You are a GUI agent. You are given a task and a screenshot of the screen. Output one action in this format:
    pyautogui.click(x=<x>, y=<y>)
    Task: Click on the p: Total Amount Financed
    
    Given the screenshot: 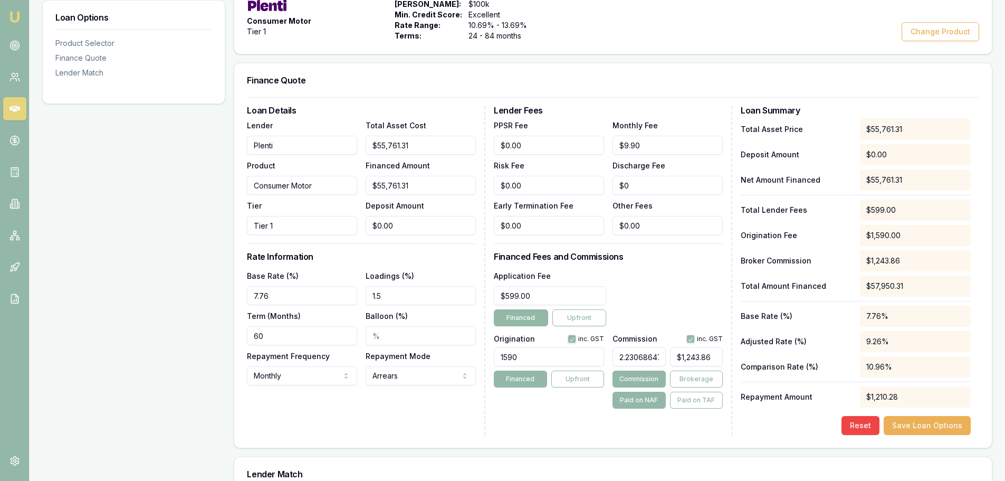 What is the action you would take?
    pyautogui.click(x=796, y=286)
    